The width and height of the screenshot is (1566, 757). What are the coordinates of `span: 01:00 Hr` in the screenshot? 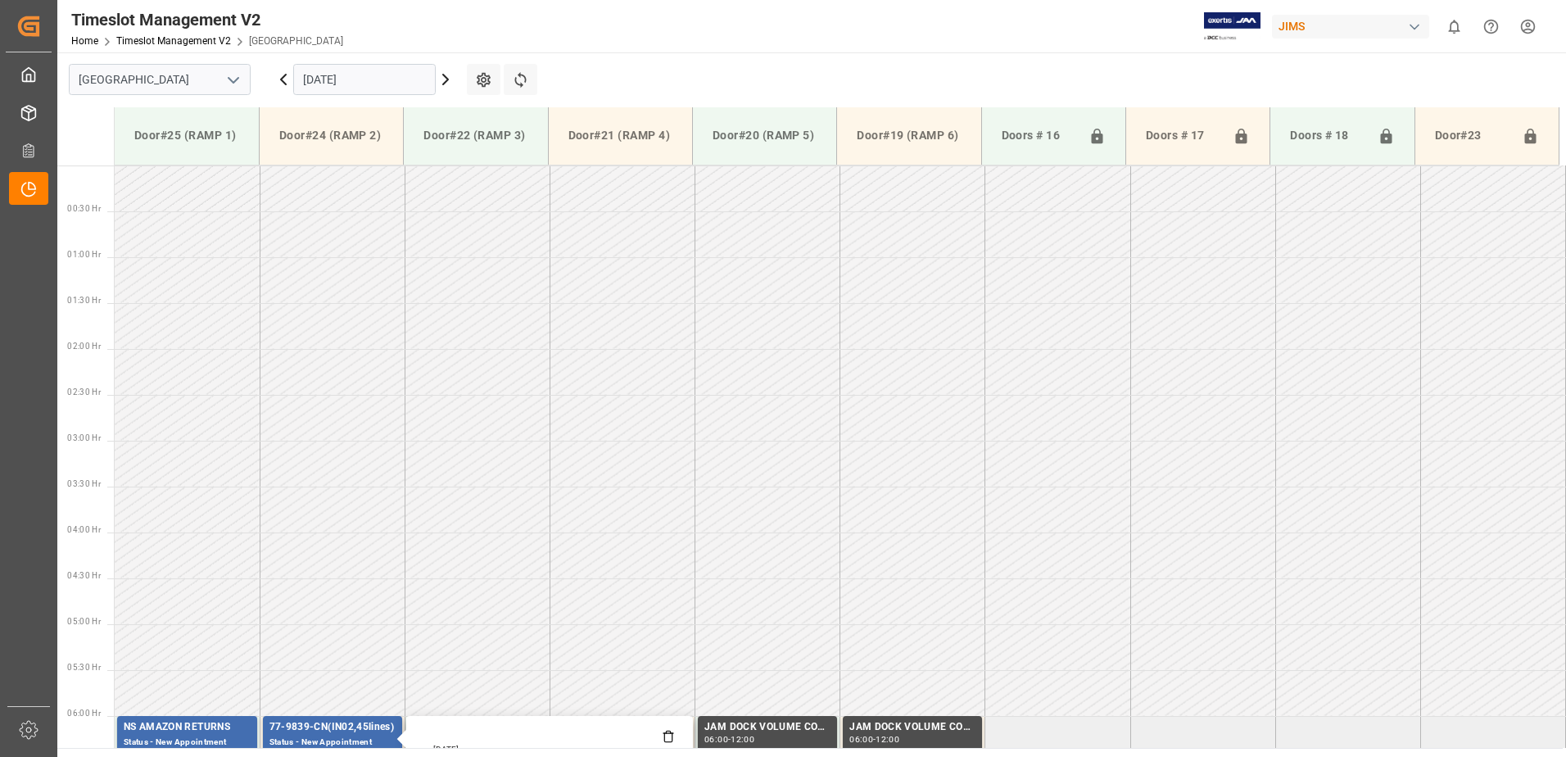 It's located at (84, 254).